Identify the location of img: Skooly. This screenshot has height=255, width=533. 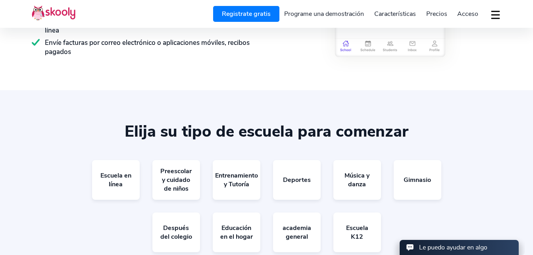
(54, 13).